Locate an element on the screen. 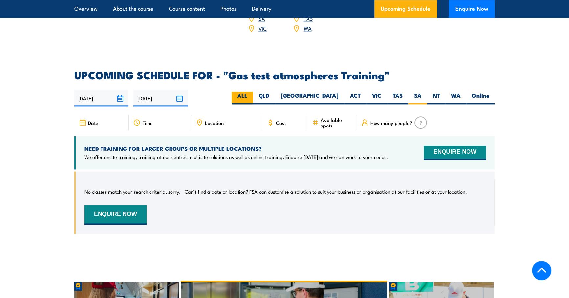  label: WA is located at coordinates (455, 98).